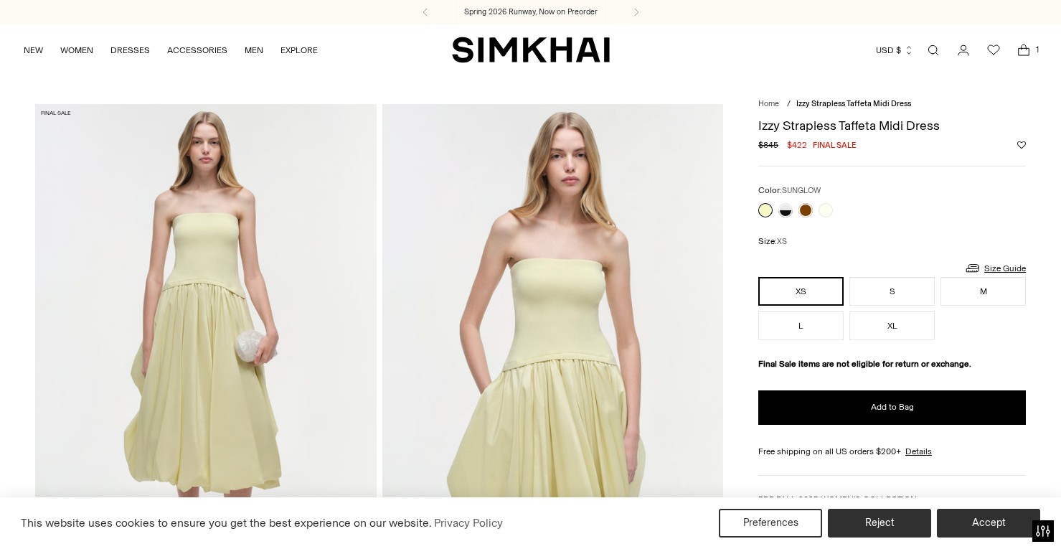  Describe the element at coordinates (1021, 145) in the screenshot. I see `button: Add to Wishlist` at that location.